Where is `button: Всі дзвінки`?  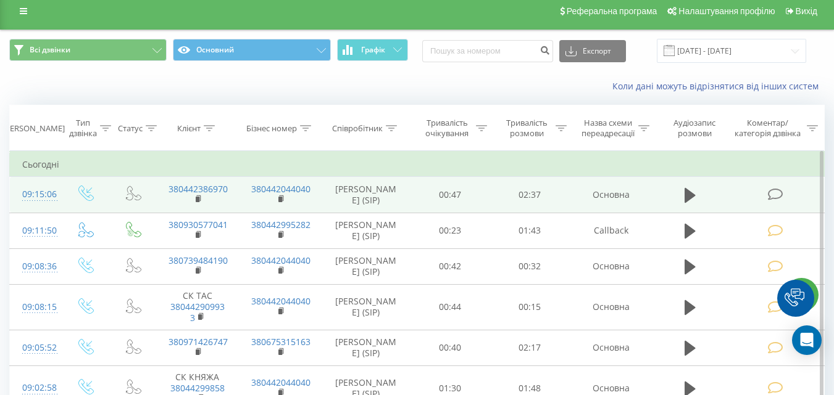
button: Всі дзвінки is located at coordinates (88, 50).